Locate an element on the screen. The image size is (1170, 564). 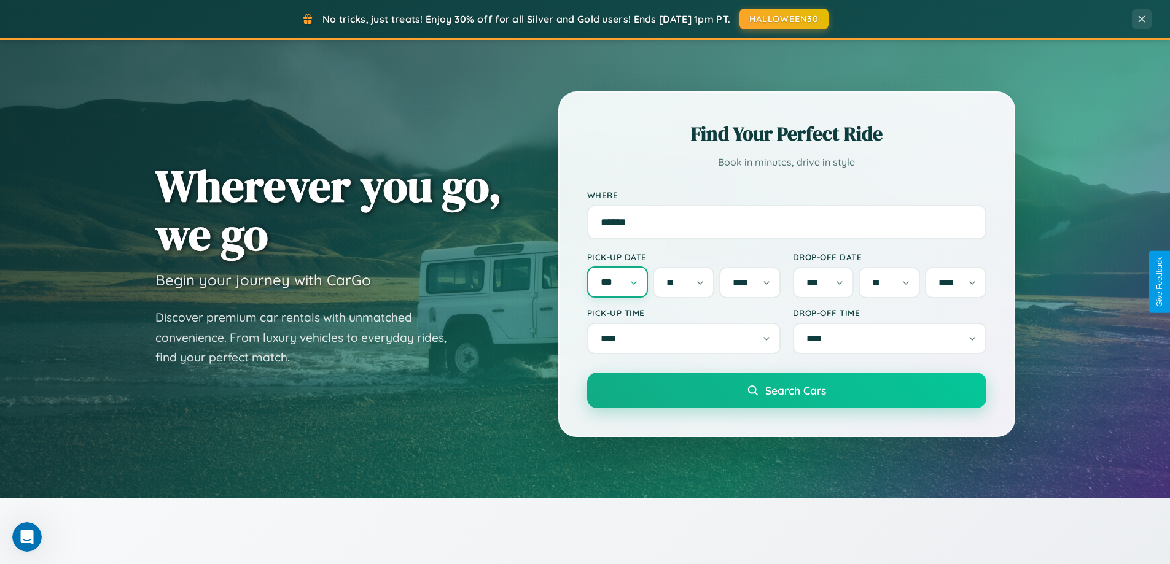
p: Discover premium car rentals with unmatched convenience. From luxury vehicles to everyday rides, ... is located at coordinates (309, 338).